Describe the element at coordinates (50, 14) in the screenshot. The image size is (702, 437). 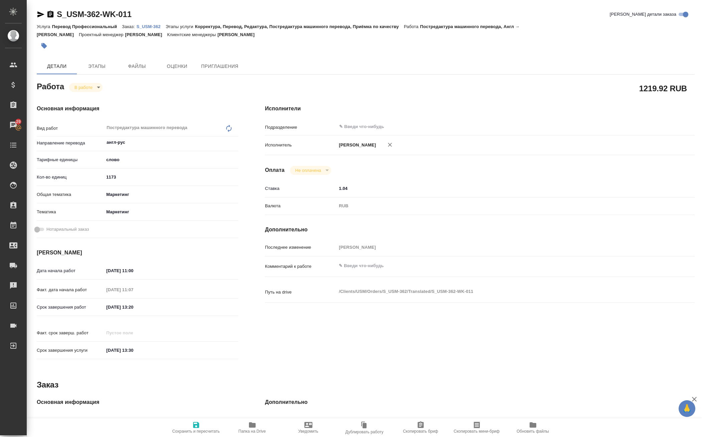
I see `button: Скопировать ссылку` at that location.